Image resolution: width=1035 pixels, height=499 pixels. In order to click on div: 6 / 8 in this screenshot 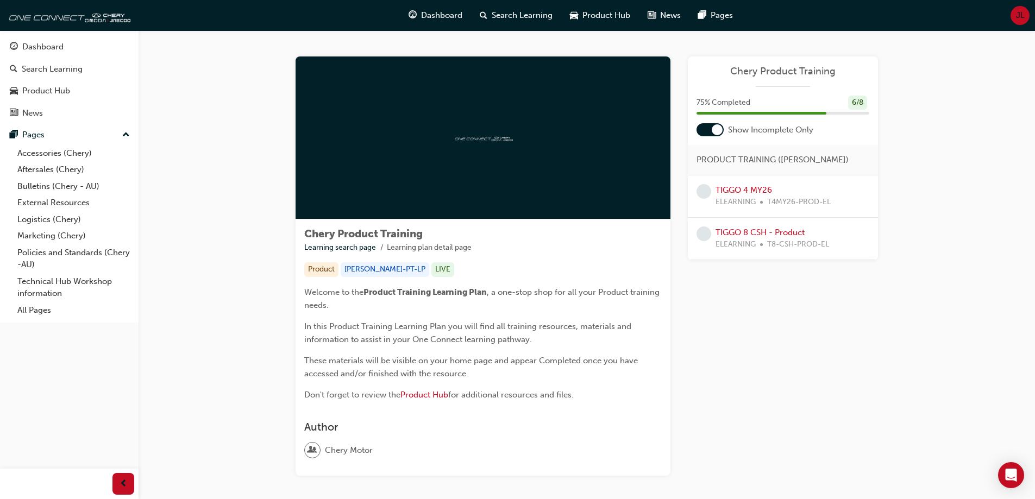, I will do `click(857, 103)`.